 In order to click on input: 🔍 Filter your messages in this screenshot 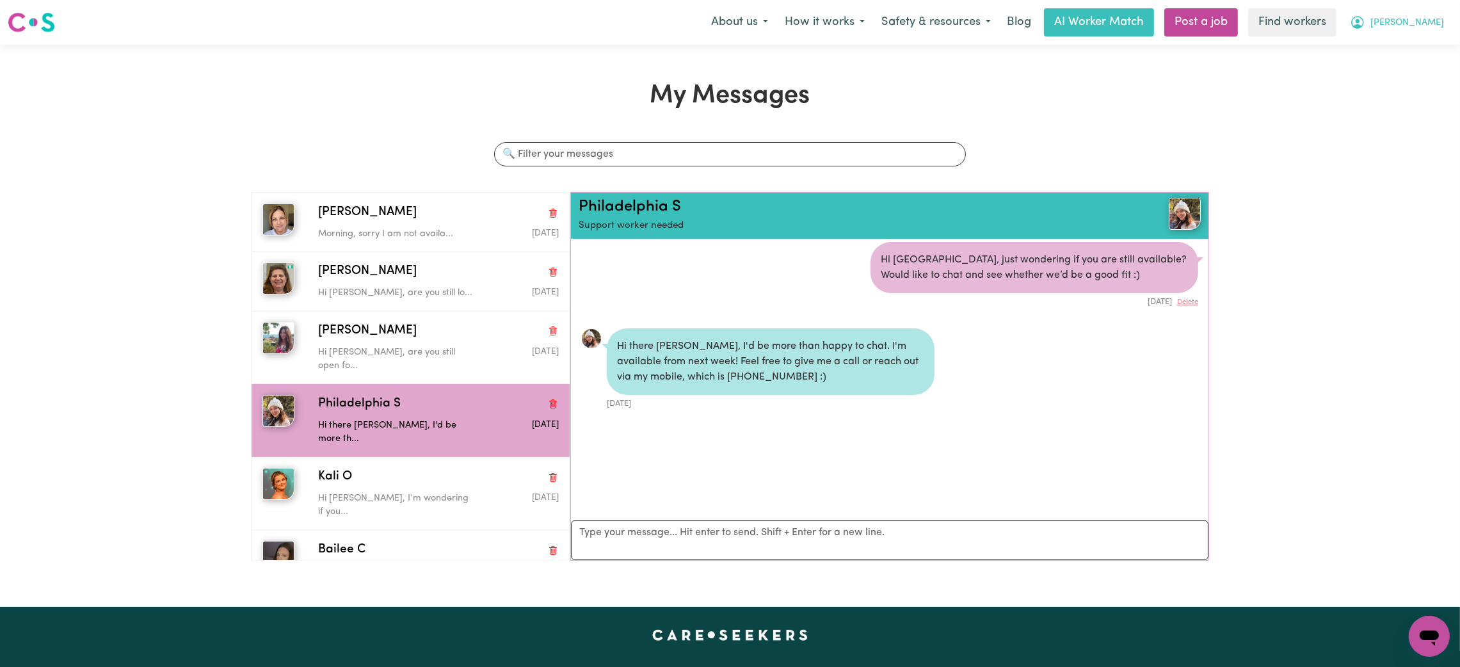, I will do `click(730, 154)`.